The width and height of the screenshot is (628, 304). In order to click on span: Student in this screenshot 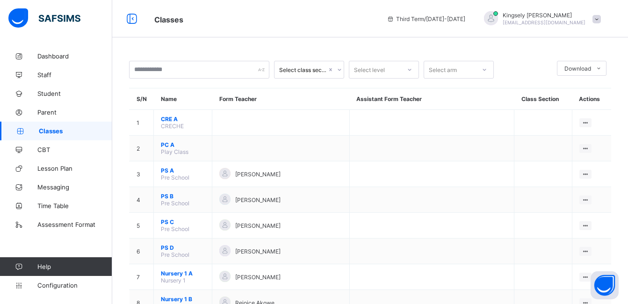, I will do `click(75, 94)`.